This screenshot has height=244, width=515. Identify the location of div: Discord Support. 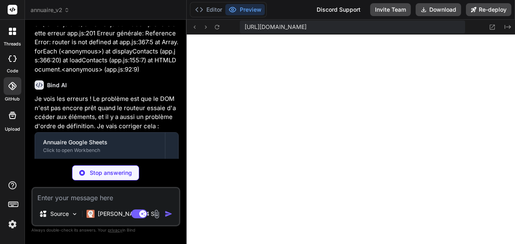
(339, 10).